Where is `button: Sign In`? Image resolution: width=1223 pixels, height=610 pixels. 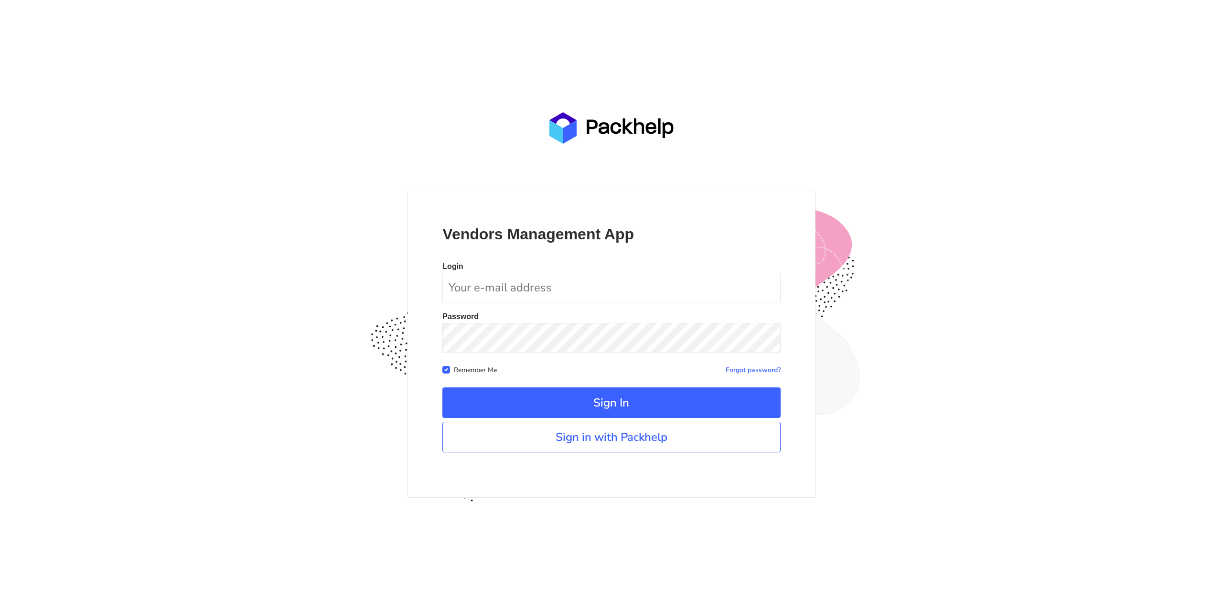
button: Sign In is located at coordinates (611, 403).